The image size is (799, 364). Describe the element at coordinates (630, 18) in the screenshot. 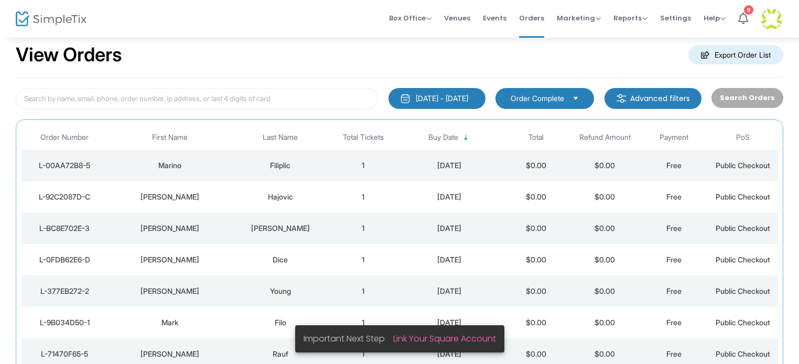

I see `span: Reports` at that location.